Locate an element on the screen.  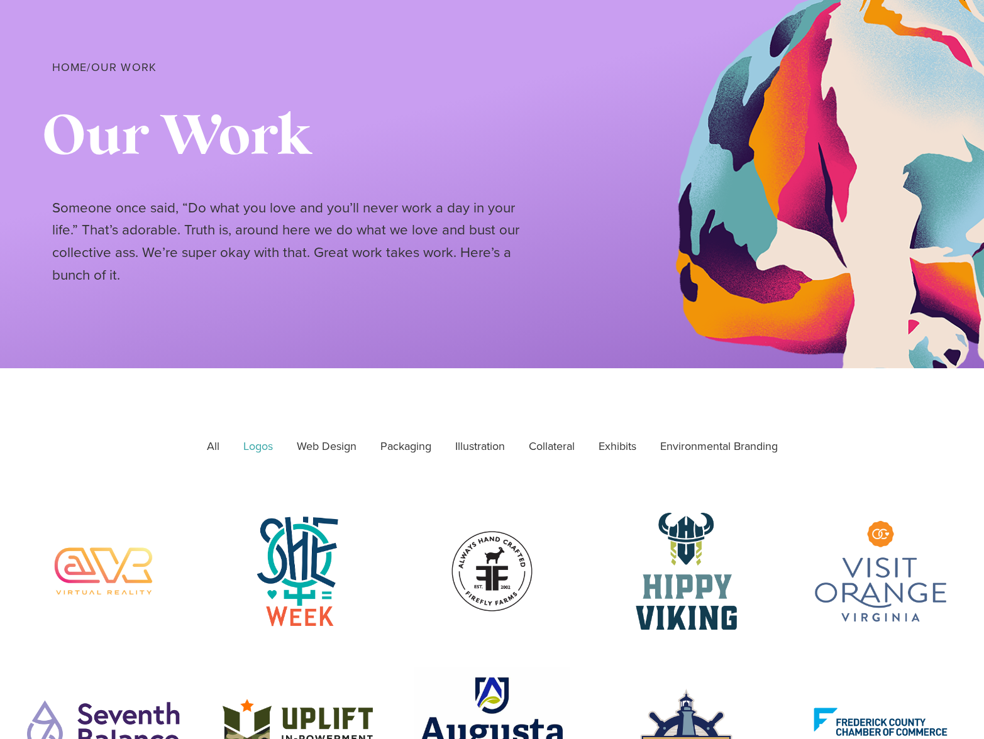
div: Hippy Viking Branding is located at coordinates (686, 571).